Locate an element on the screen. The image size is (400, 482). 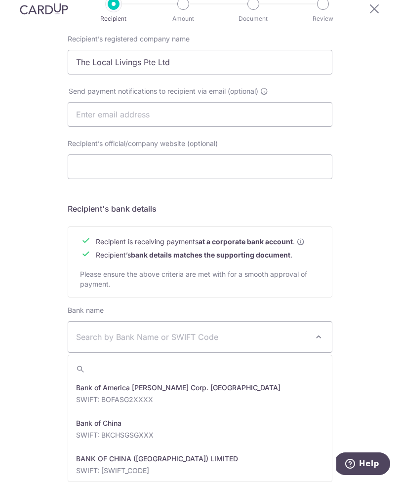
p: SWIFT: BOFASG2XXXX is located at coordinates (200, 400).